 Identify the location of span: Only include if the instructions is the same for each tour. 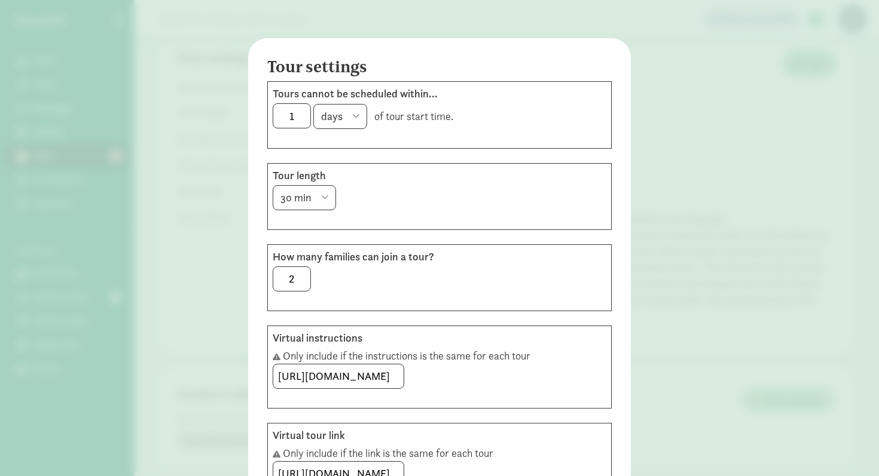
(406, 356).